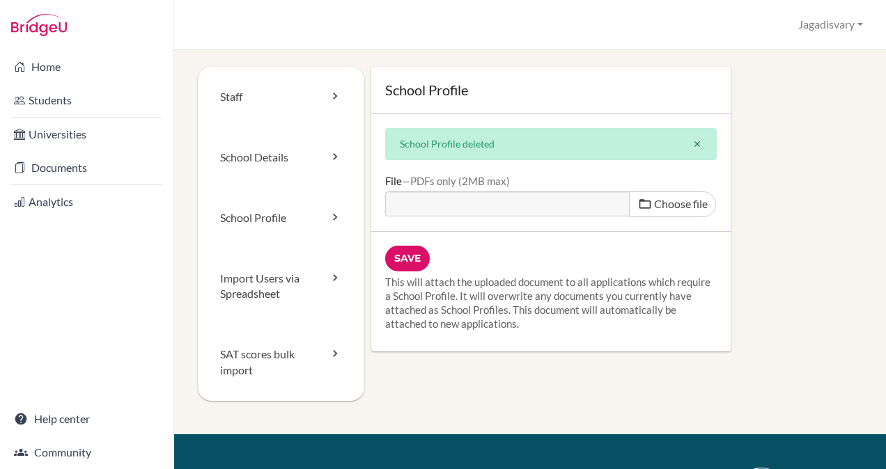 This screenshot has height=469, width=886. I want to click on input: Save, so click(407, 258).